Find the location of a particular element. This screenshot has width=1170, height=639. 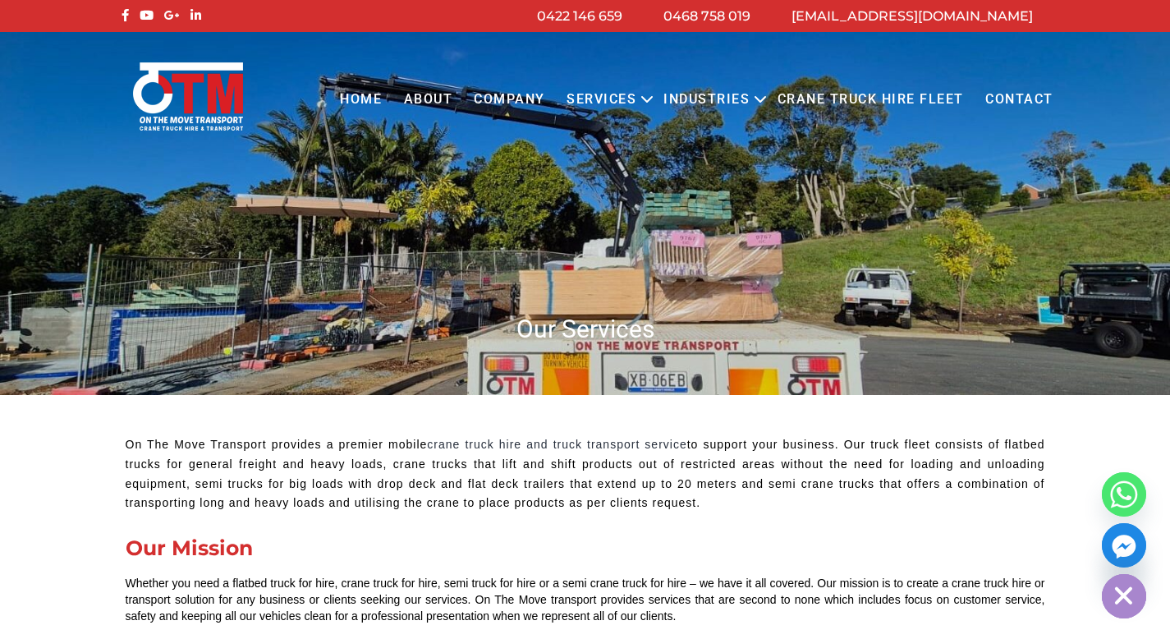

a: 0468 758 019 is located at coordinates (707, 16).